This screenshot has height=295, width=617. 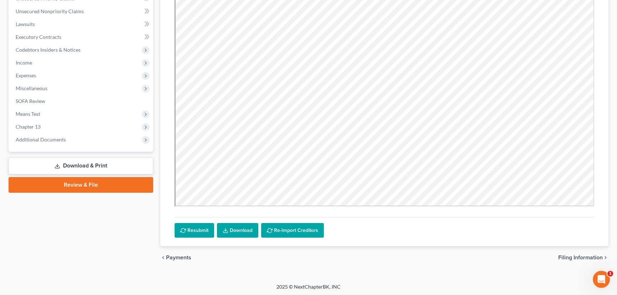 I want to click on a: Download & Print, so click(x=81, y=166).